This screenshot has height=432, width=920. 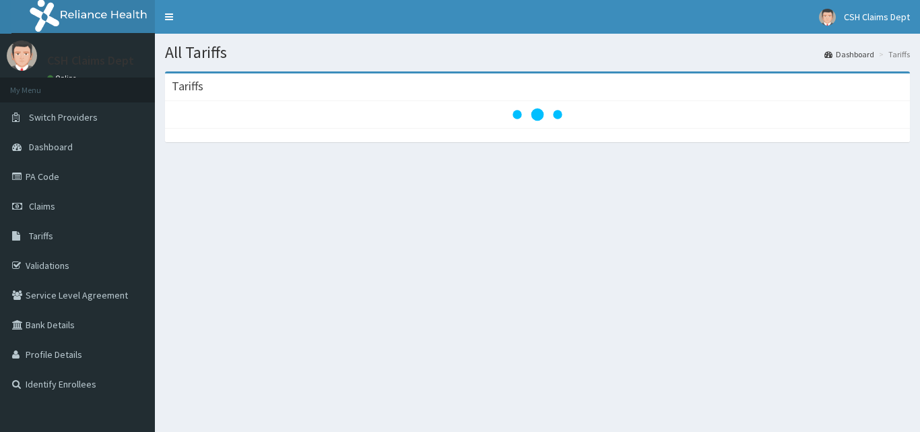 I want to click on a: Dashboard, so click(x=850, y=54).